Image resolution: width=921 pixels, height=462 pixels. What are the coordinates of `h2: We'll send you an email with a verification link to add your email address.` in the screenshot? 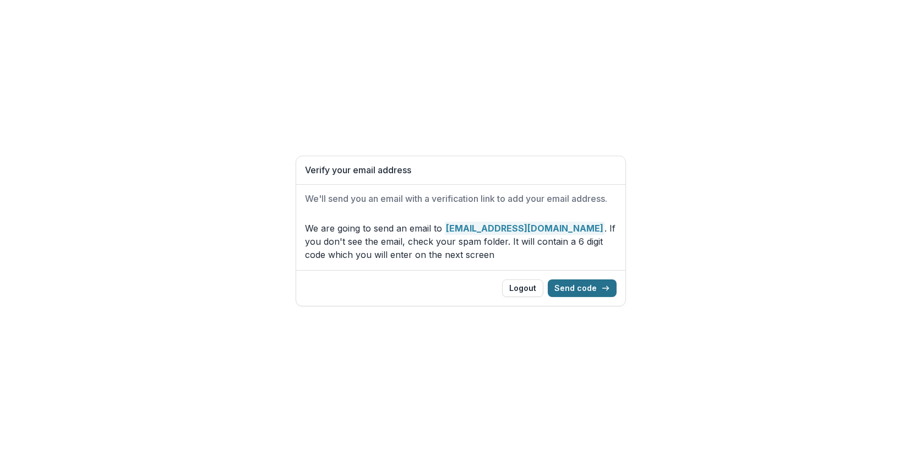 It's located at (461, 199).